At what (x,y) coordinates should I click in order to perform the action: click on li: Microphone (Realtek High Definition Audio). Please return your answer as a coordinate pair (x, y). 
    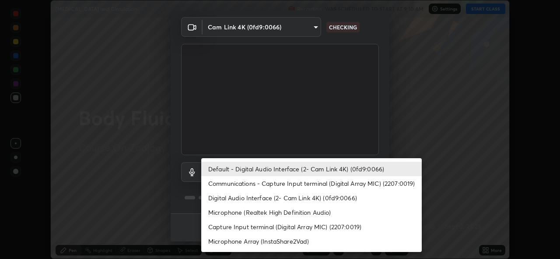
    Looking at the image, I should click on (312, 212).